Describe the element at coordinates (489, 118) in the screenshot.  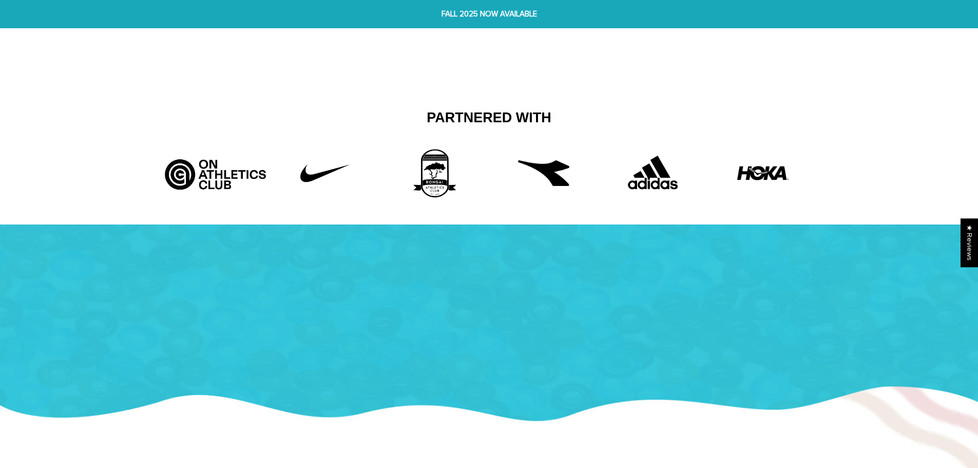
I see `h2: Partnered With` at that location.